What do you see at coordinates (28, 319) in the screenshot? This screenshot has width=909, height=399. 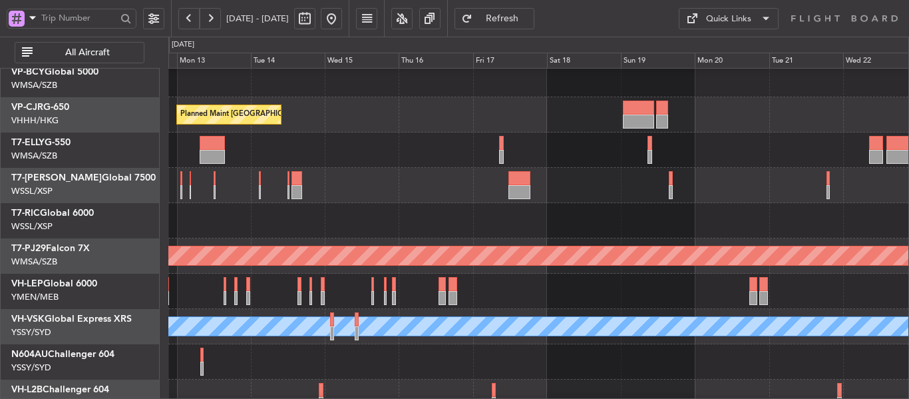 I see `span: VH-VSK` at bounding box center [28, 319].